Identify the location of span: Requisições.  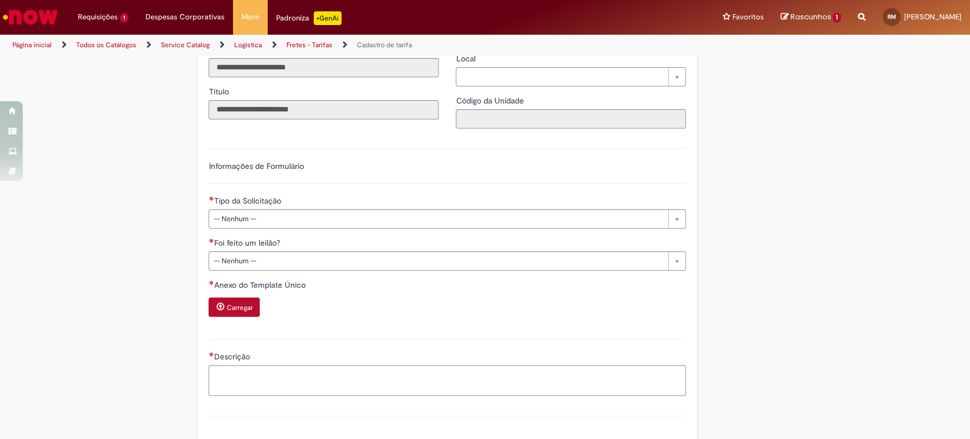
(98, 17).